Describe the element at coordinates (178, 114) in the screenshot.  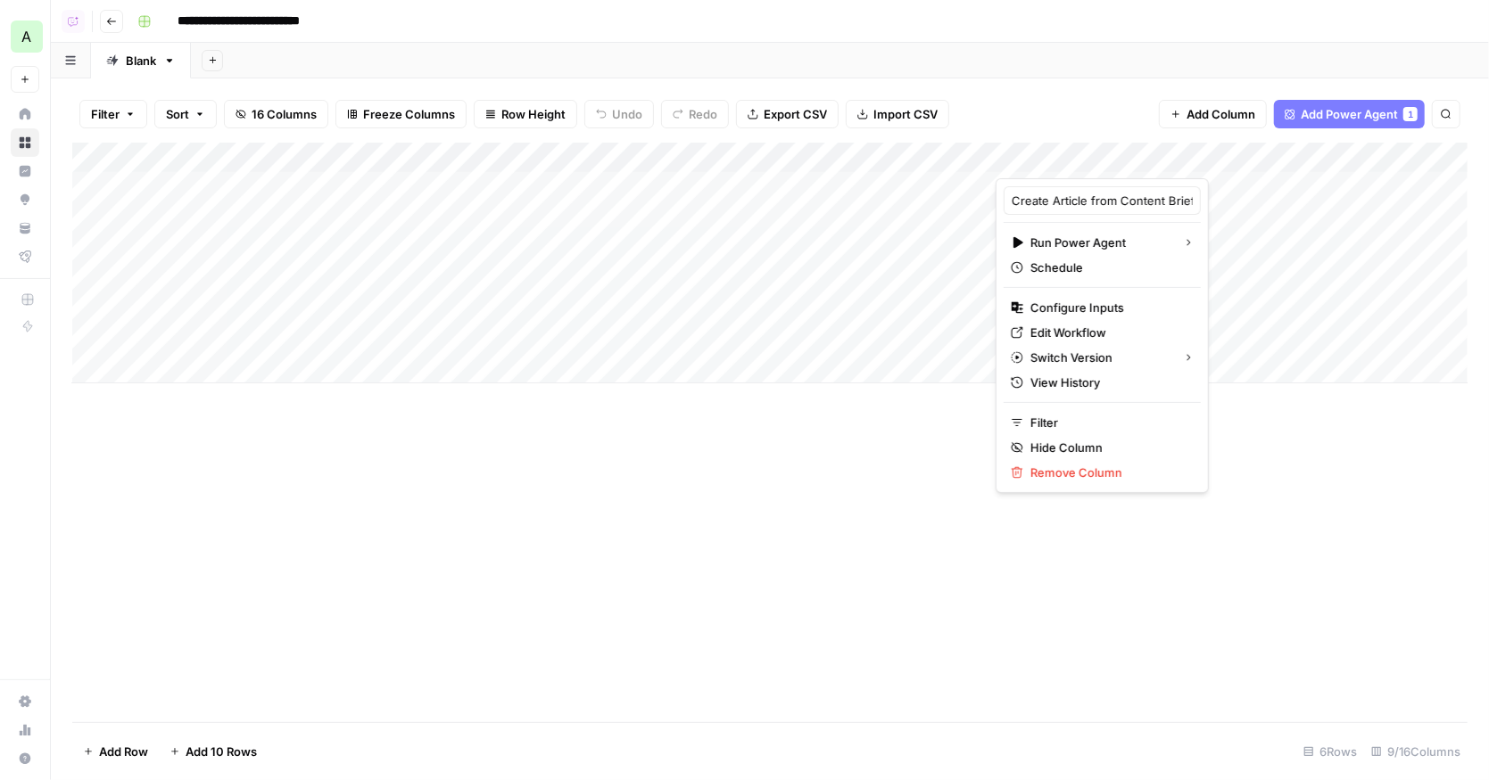
I see `span: Sort` at that location.